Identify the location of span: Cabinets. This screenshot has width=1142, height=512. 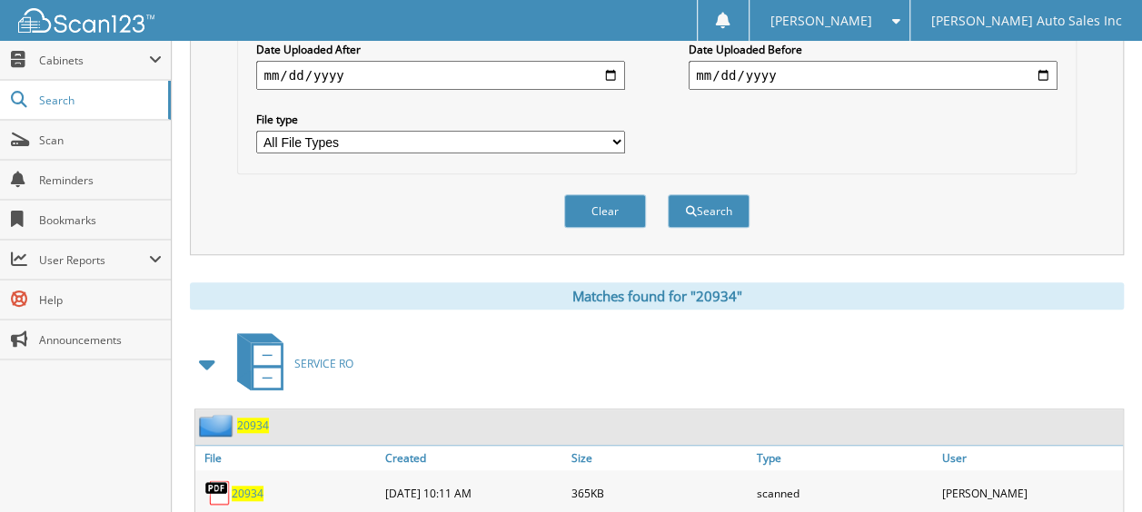
(94, 60).